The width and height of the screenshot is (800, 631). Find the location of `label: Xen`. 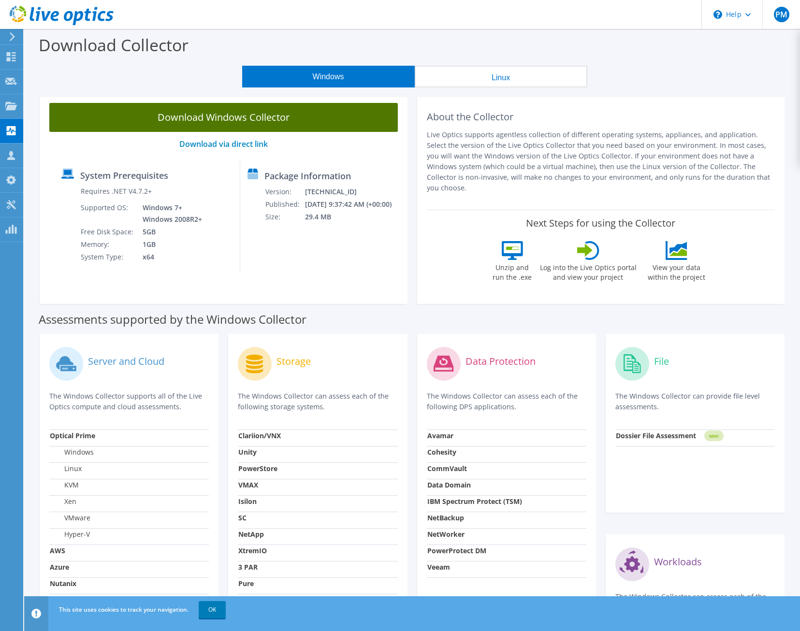

label: Xen is located at coordinates (63, 502).